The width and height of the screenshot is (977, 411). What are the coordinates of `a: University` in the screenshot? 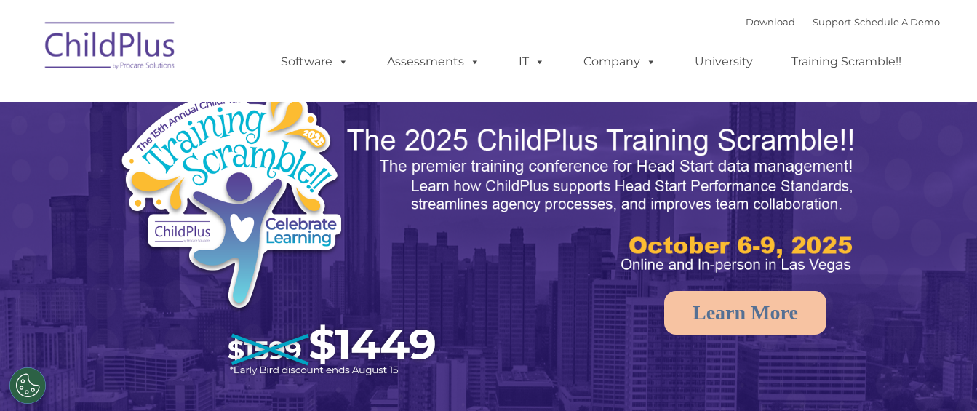 It's located at (724, 62).